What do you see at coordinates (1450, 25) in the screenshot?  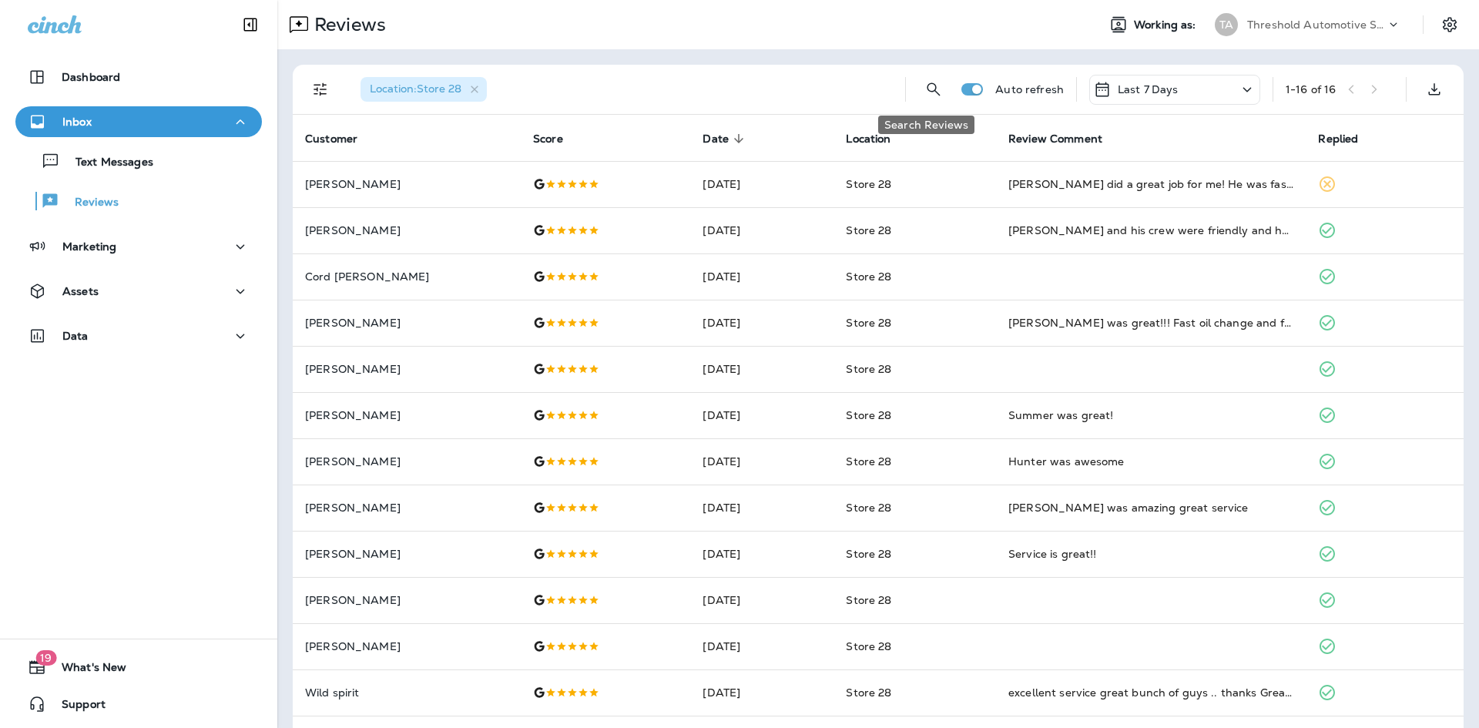 I see `button: Settings` at bounding box center [1450, 25].